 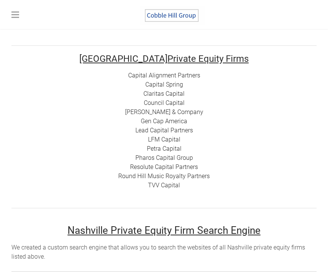 I want to click on u: Nashville Private Equity Firm Search Engine, so click(x=164, y=230).